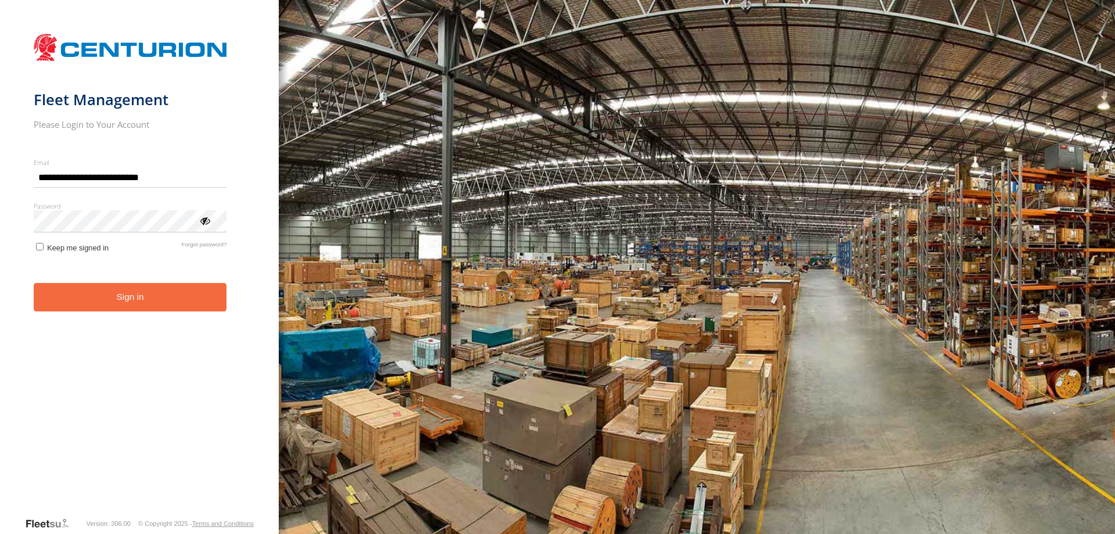 Image resolution: width=1115 pixels, height=534 pixels. What do you see at coordinates (130, 297) in the screenshot?
I see `button: Sign in` at bounding box center [130, 297].